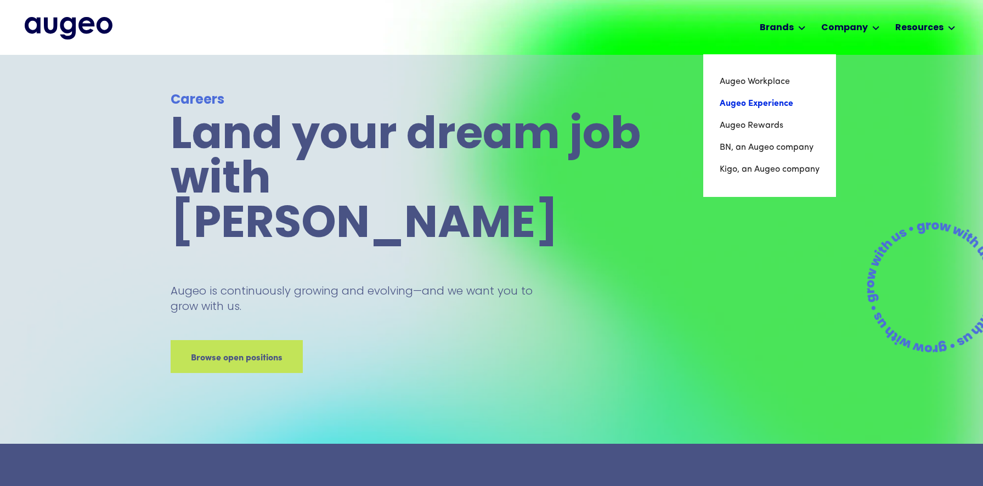 This screenshot has height=486, width=983. Describe the element at coordinates (919, 28) in the screenshot. I see `div: Resources` at that location.